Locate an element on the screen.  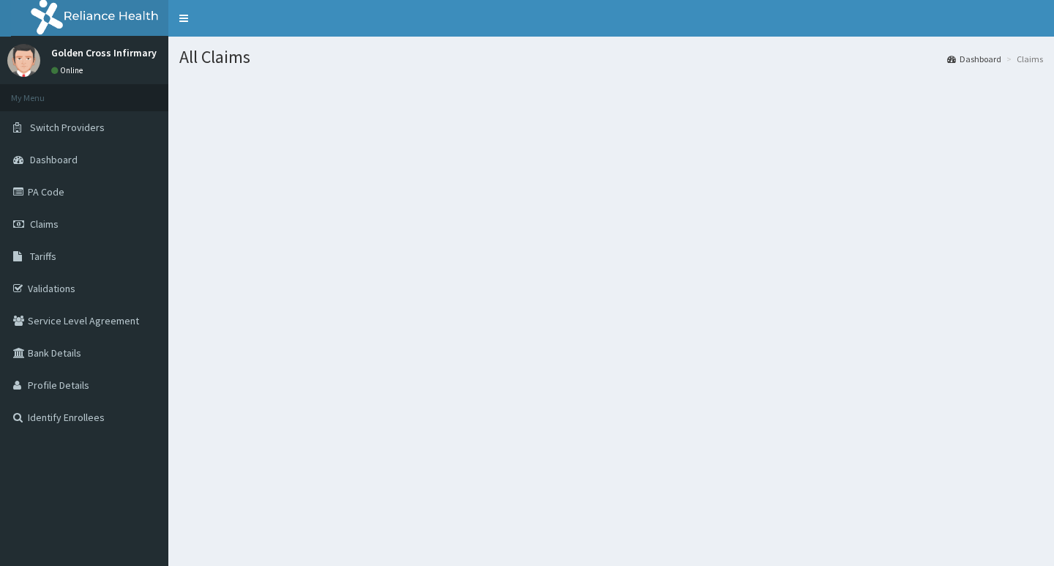
h1: All Claims is located at coordinates (611, 57).